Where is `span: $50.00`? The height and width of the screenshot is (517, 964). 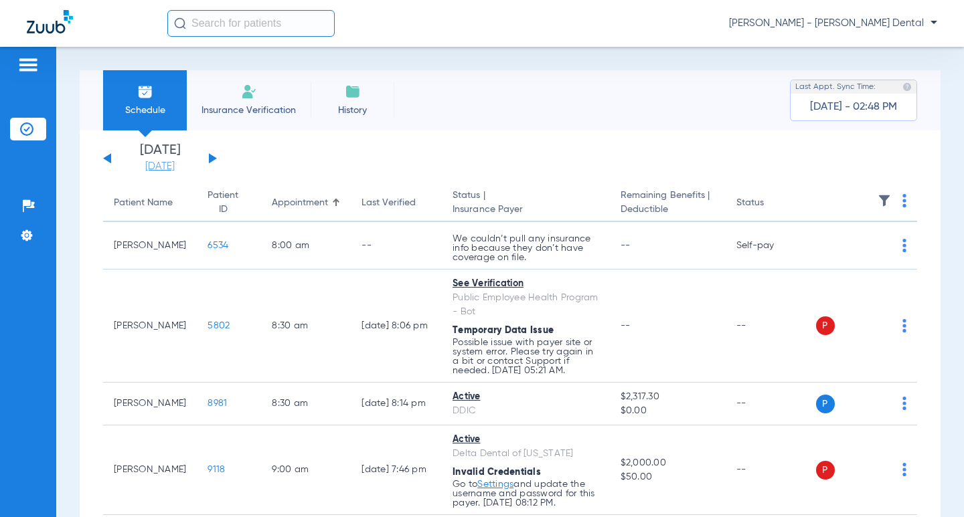 span: $50.00 is located at coordinates (667, 477).